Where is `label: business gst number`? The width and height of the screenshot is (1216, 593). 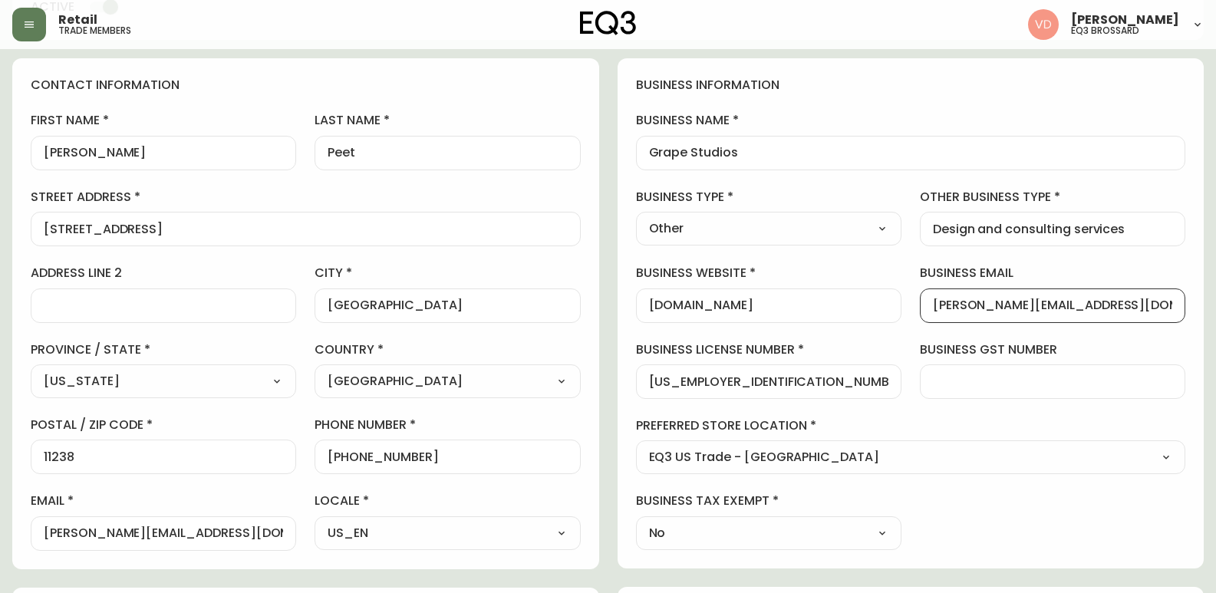 label: business gst number is located at coordinates (1053, 350).